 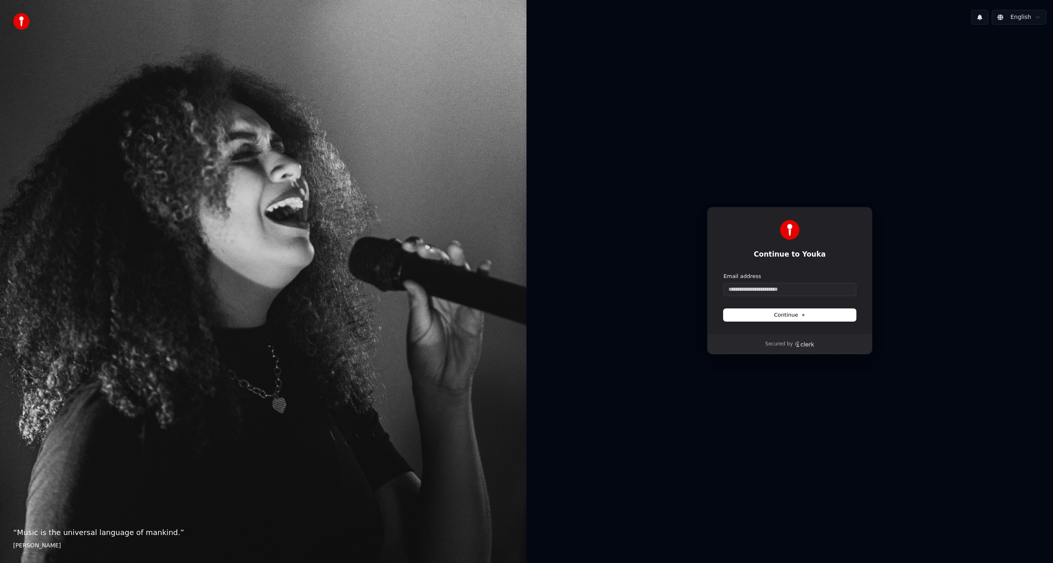 What do you see at coordinates (790, 230) in the screenshot?
I see `img: Youka` at bounding box center [790, 230].